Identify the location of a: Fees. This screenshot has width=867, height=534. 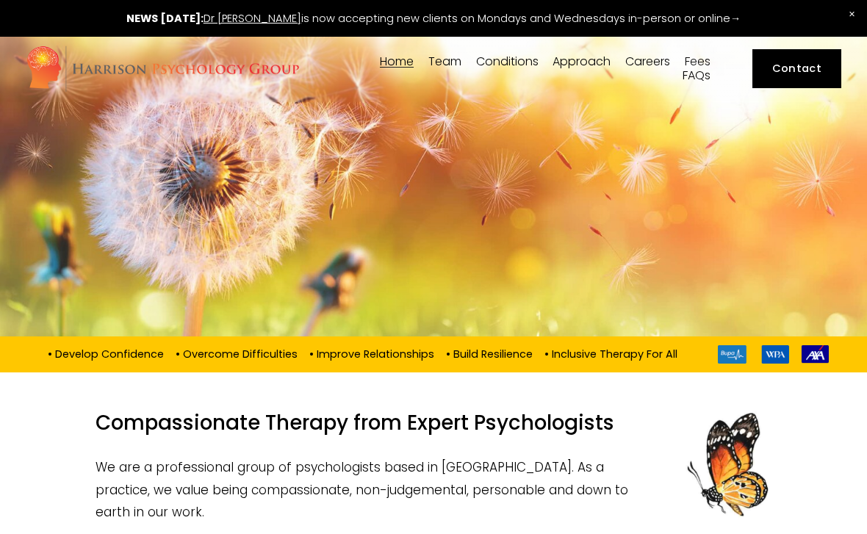
(697, 62).